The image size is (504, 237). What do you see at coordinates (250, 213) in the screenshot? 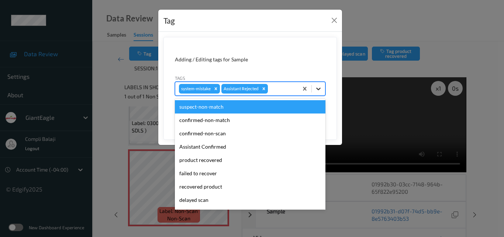
I see `div: Unusual activity` at bounding box center [250, 213].